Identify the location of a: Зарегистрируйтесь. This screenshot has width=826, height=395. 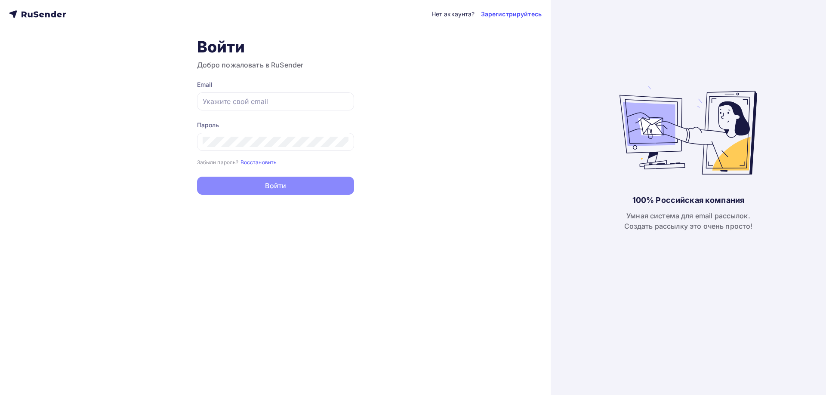
(511, 14).